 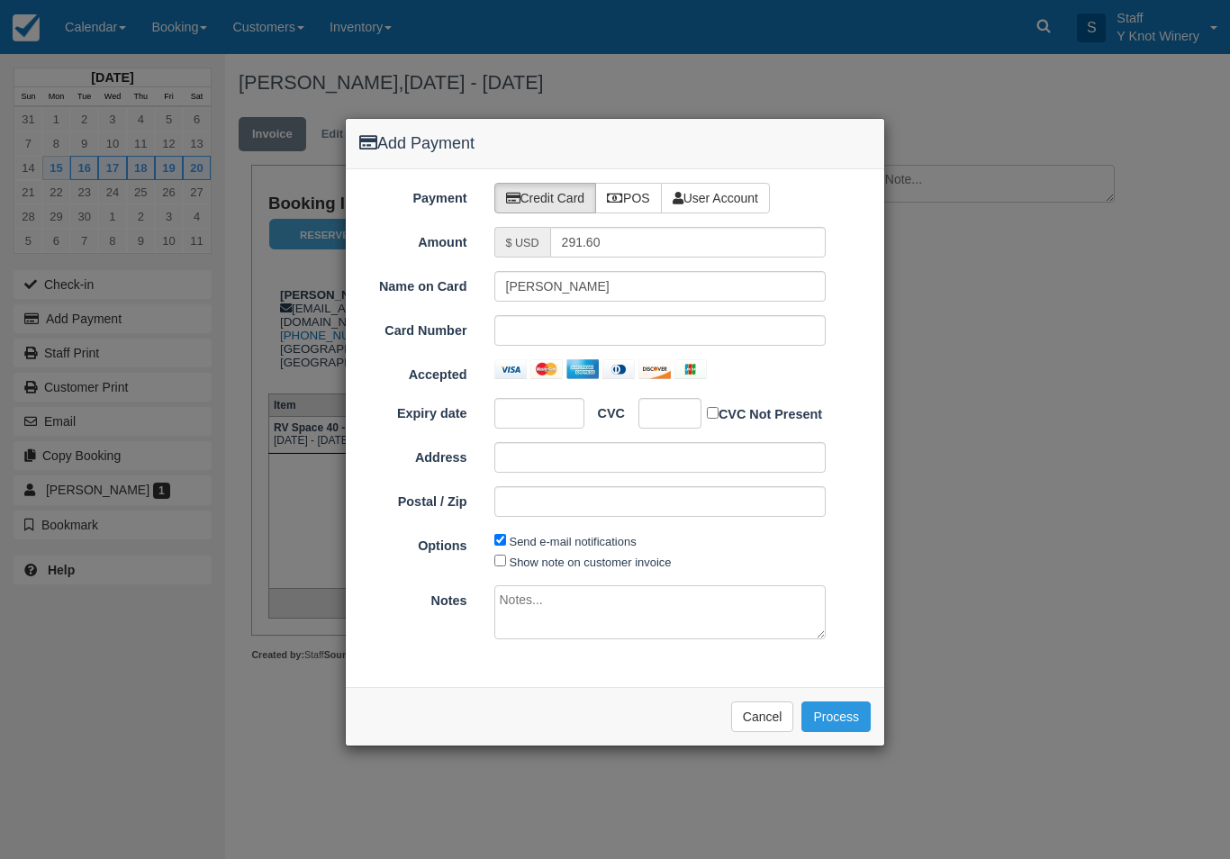 What do you see at coordinates (413, 195) in the screenshot?
I see `label: Payment` at bounding box center [413, 195].